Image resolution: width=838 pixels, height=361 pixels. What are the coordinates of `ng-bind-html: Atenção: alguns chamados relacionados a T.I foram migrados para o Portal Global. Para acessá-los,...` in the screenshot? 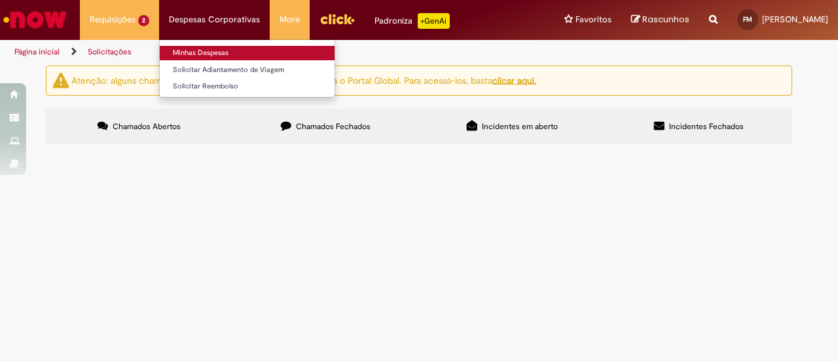 It's located at (304, 80).